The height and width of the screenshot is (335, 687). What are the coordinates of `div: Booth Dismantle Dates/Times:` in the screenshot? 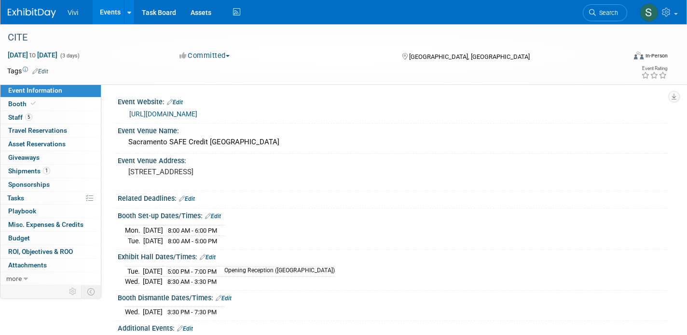 It's located at (393, 297).